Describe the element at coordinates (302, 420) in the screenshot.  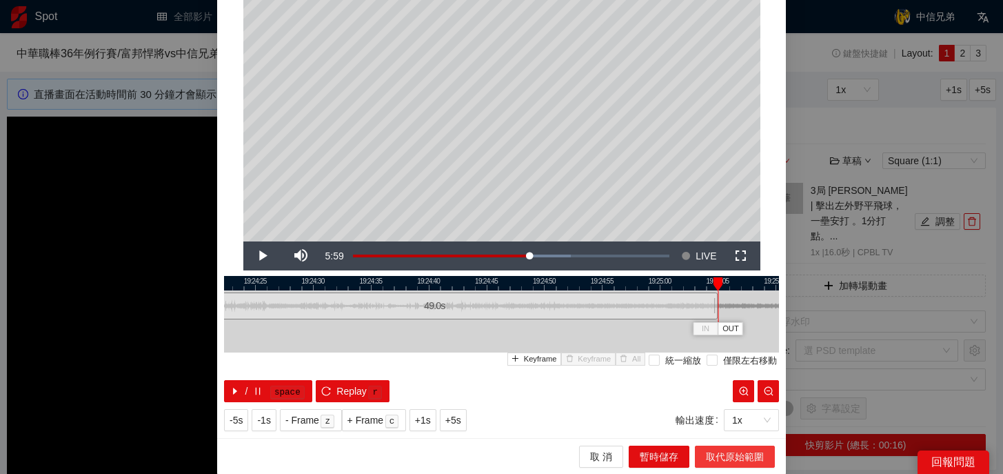
I see `span: - Frame` at that location.